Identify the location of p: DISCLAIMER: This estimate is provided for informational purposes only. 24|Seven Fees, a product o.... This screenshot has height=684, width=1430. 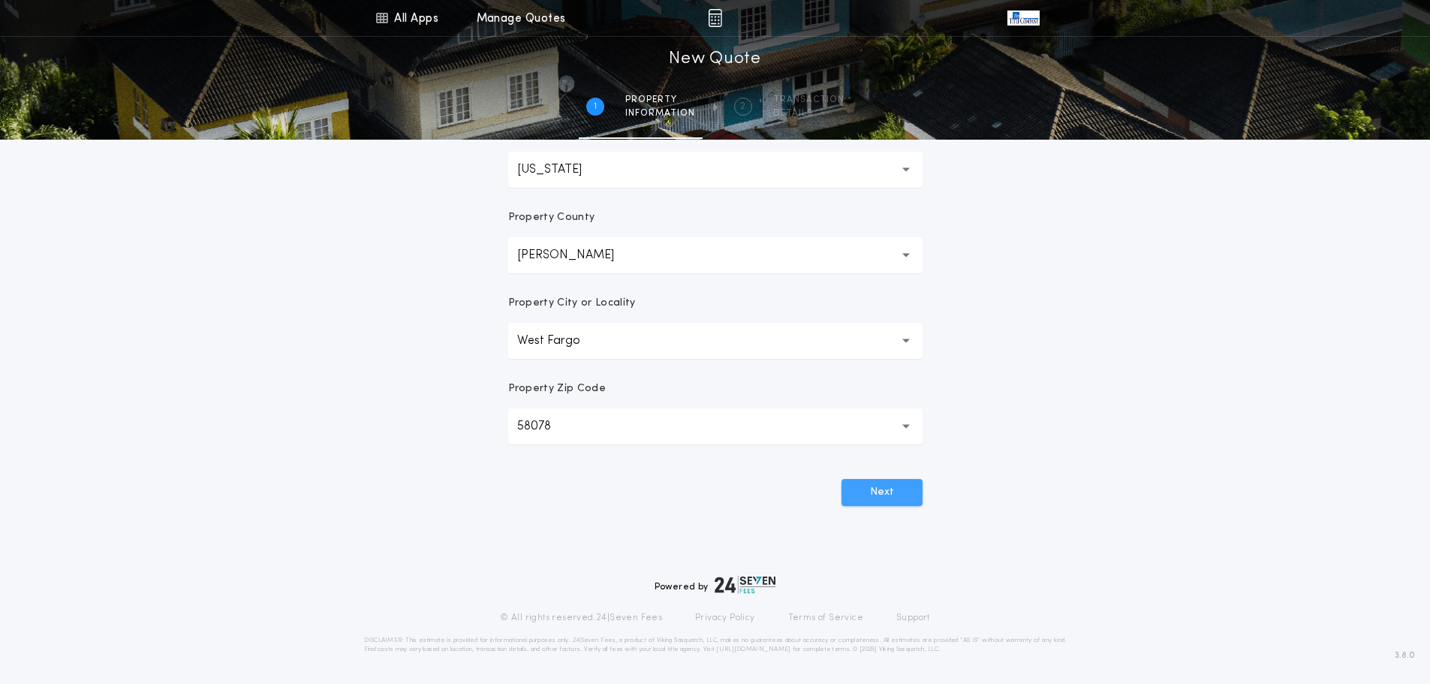
(715, 645).